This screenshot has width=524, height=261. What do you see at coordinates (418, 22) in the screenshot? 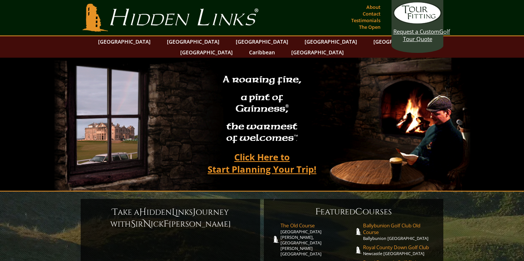
I see `a: Request a CustomGolf Tour Quote` at bounding box center [418, 22].